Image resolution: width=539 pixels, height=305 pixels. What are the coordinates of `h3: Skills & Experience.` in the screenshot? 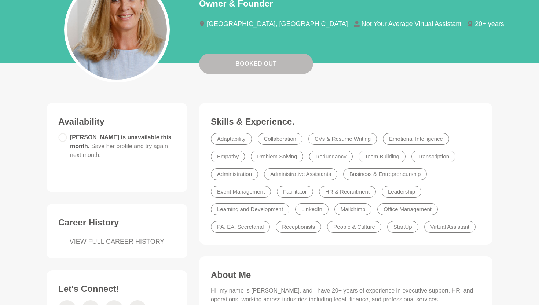 It's located at (346, 122).